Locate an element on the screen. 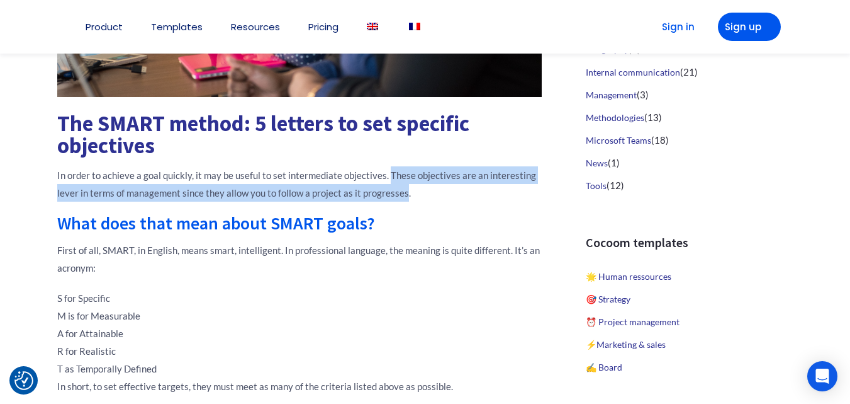 This screenshot has width=850, height=404. li: (1) is located at coordinates (690, 163).